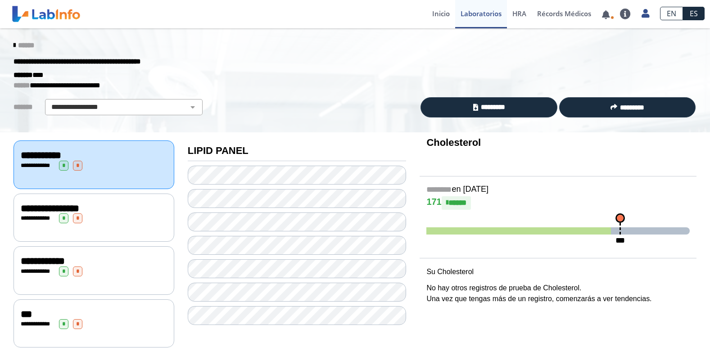  What do you see at coordinates (672, 14) in the screenshot?
I see `a: EN` at bounding box center [672, 14].